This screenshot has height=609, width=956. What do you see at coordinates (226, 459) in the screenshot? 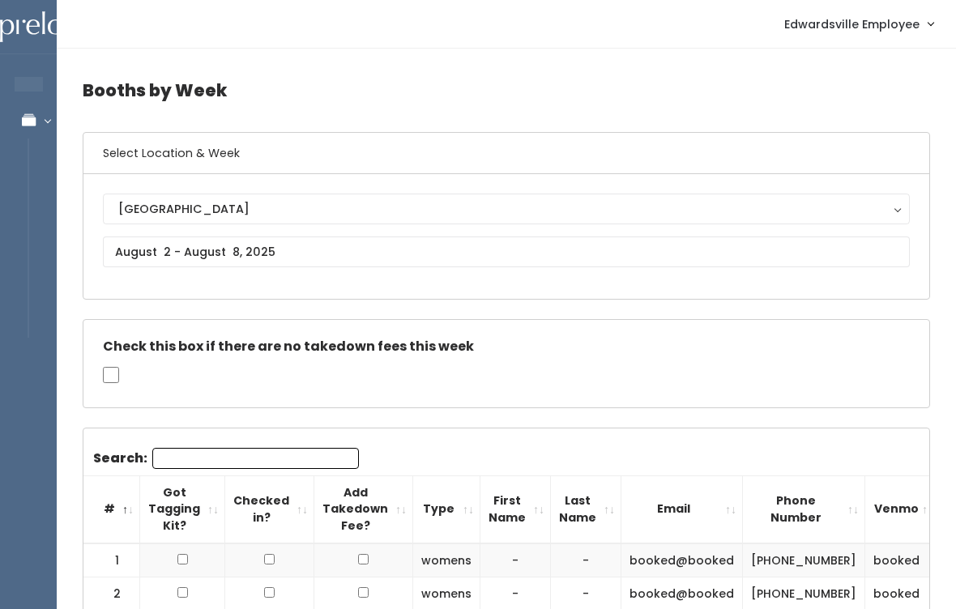
I see `label: Search:` at bounding box center [226, 459].